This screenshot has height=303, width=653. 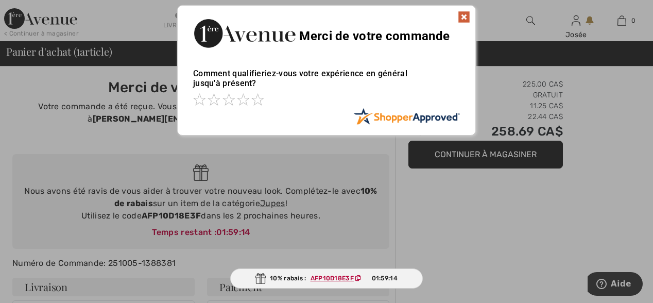 I want to click on span: Merci de votre commande, so click(x=374, y=36).